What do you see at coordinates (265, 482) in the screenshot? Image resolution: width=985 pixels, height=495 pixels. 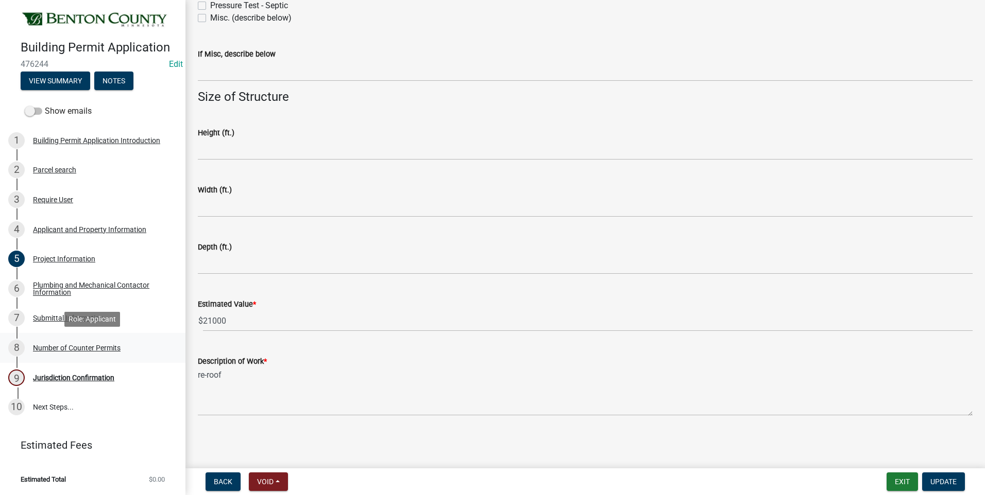 I see `span: Void` at bounding box center [265, 482].